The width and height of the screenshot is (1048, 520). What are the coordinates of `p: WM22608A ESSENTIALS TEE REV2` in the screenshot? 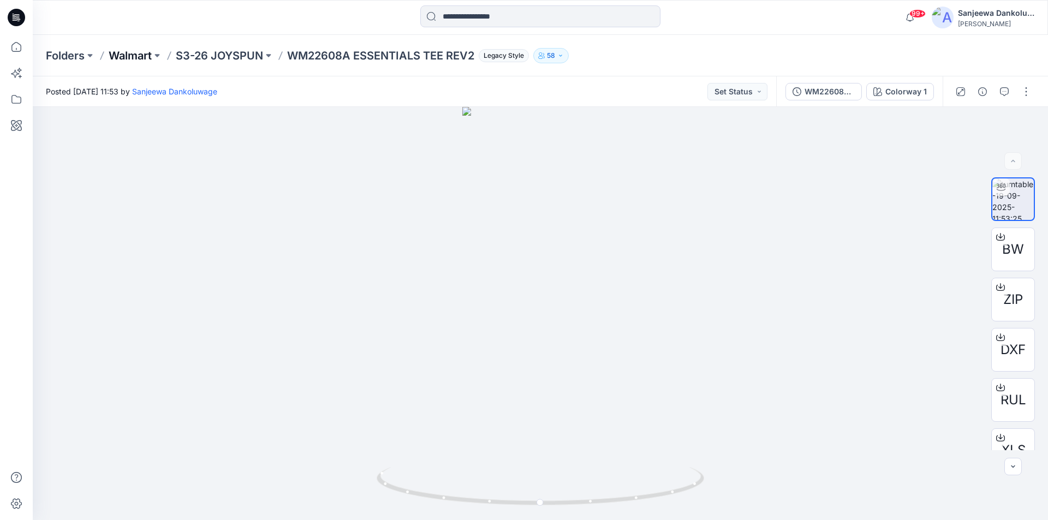 It's located at (381, 56).